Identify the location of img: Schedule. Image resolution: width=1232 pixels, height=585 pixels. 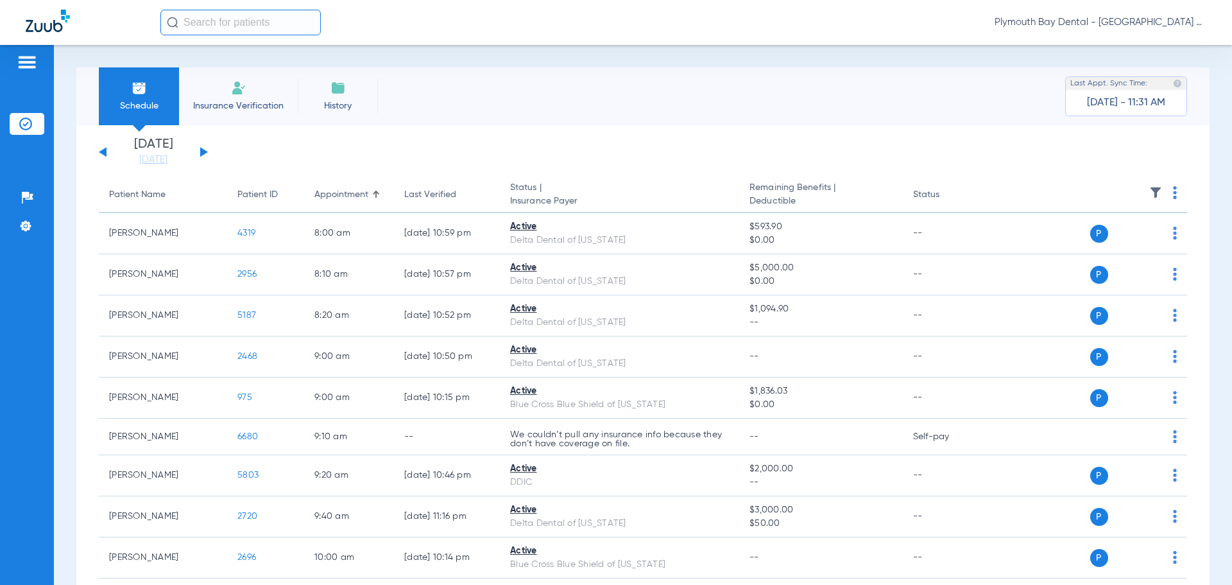
(139, 88).